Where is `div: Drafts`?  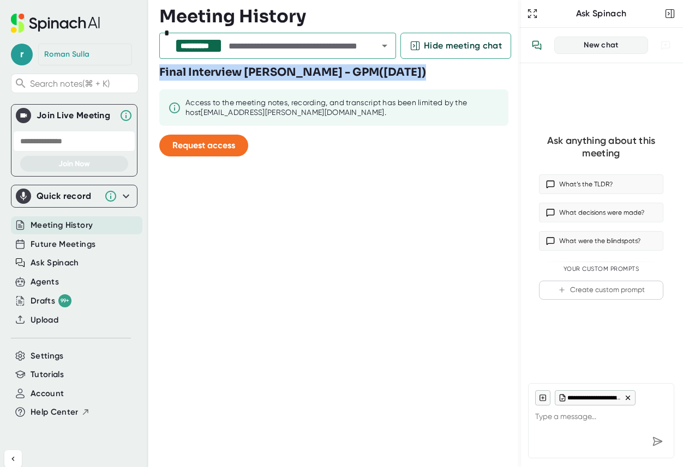 div: Drafts is located at coordinates (51, 301).